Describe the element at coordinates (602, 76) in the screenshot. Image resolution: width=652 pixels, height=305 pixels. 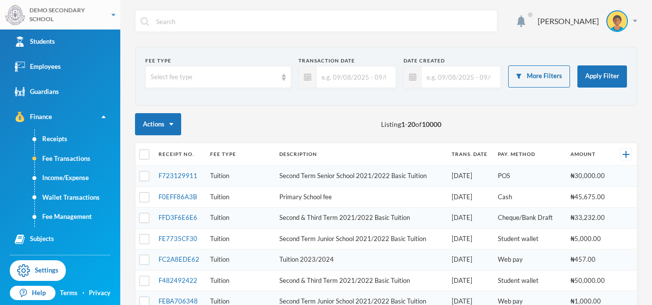
I see `button: Apply Filter` at that location.